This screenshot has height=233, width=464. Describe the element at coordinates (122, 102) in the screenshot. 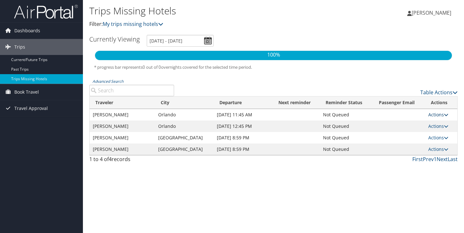

I see `th: Traveler: activate to sort column ascending` at that location.